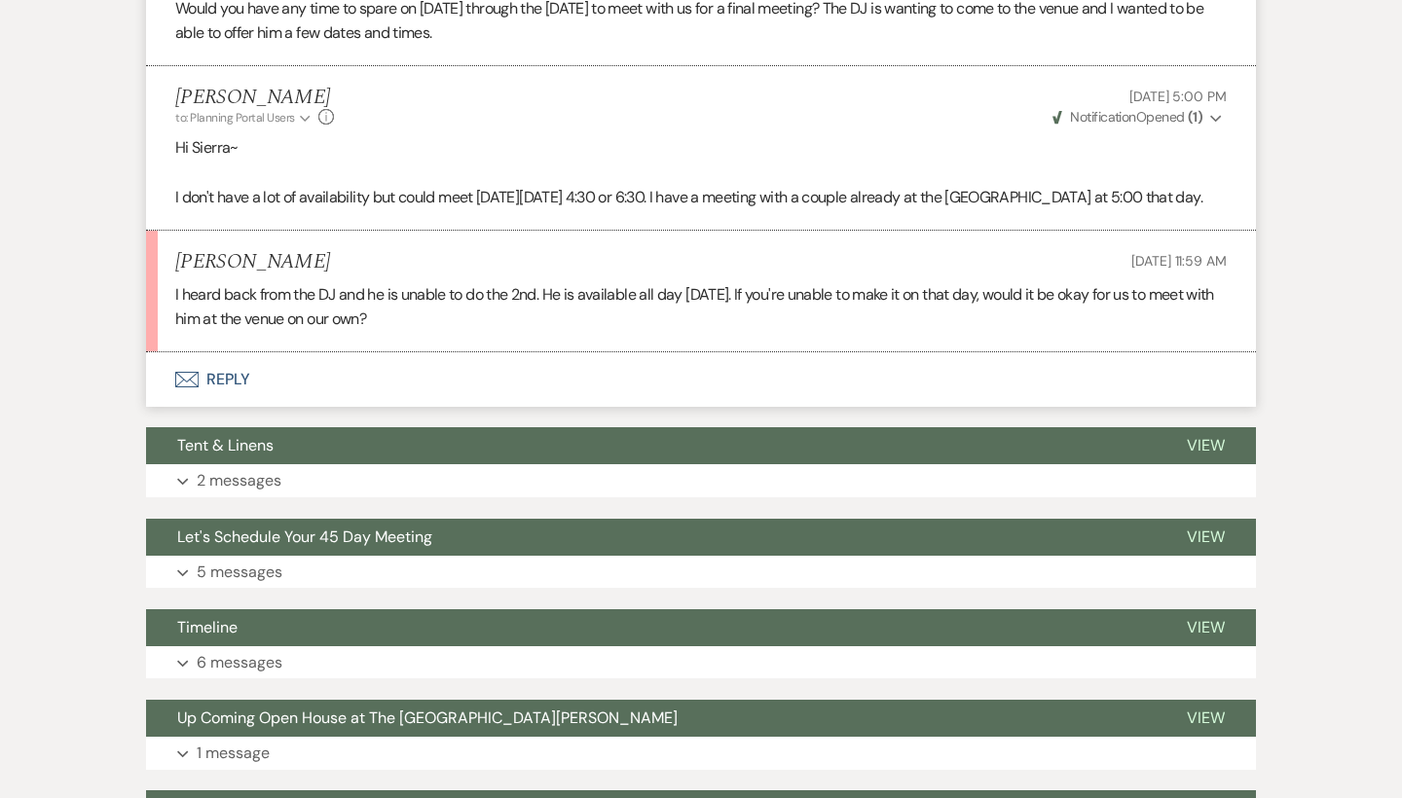 This screenshot has width=1402, height=798. I want to click on button: 1 message, so click(701, 753).